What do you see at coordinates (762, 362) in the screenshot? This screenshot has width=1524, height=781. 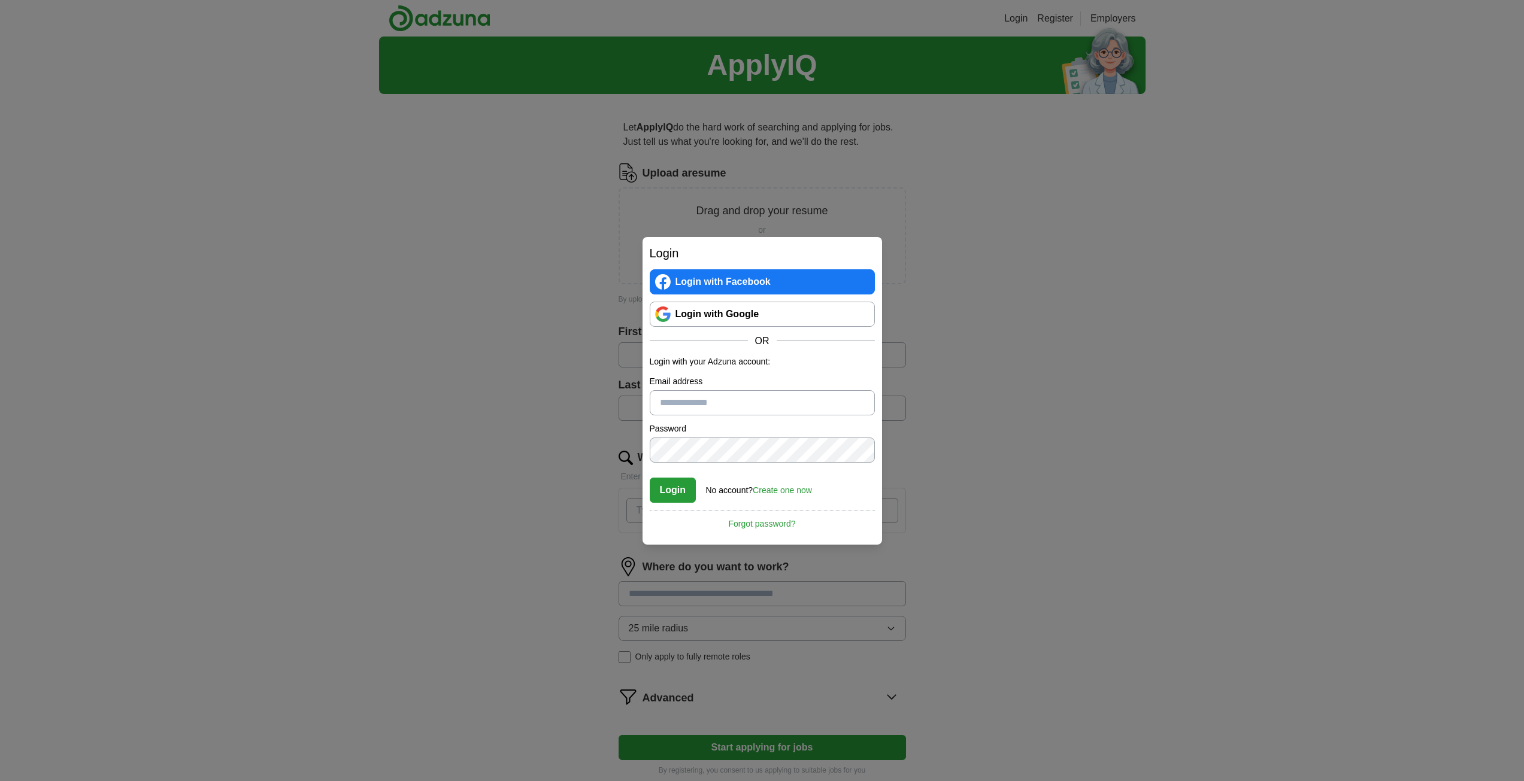 I see `p: Login with your Adzuna account:` at bounding box center [762, 362].